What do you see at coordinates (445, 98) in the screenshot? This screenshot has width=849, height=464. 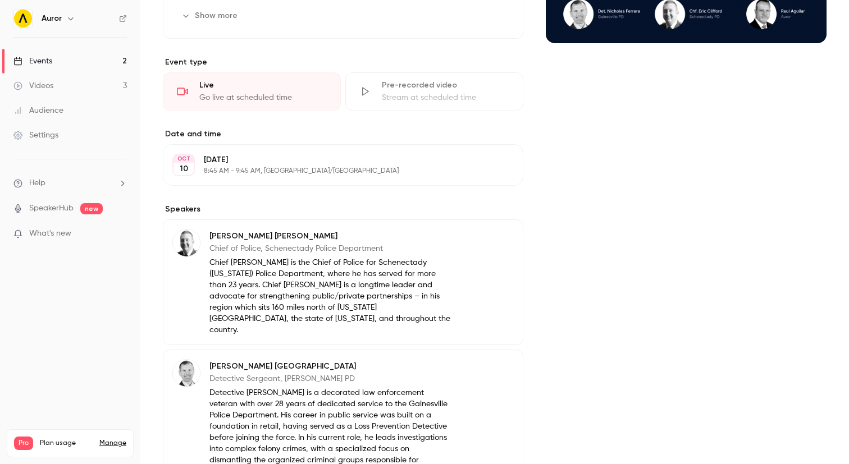 I see `div: Stream at scheduled time` at bounding box center [445, 98].